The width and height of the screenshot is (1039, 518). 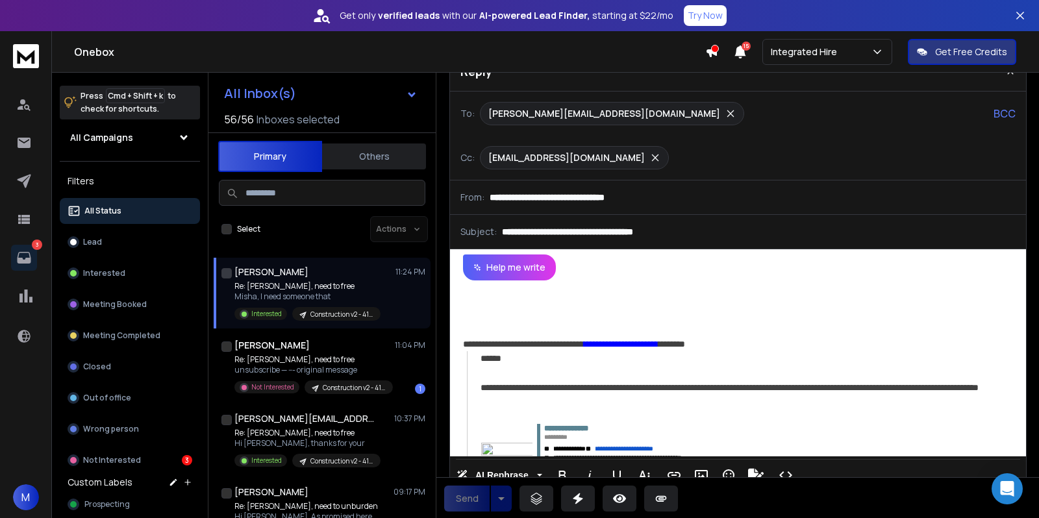 I want to click on p: BCC, so click(x=1005, y=114).